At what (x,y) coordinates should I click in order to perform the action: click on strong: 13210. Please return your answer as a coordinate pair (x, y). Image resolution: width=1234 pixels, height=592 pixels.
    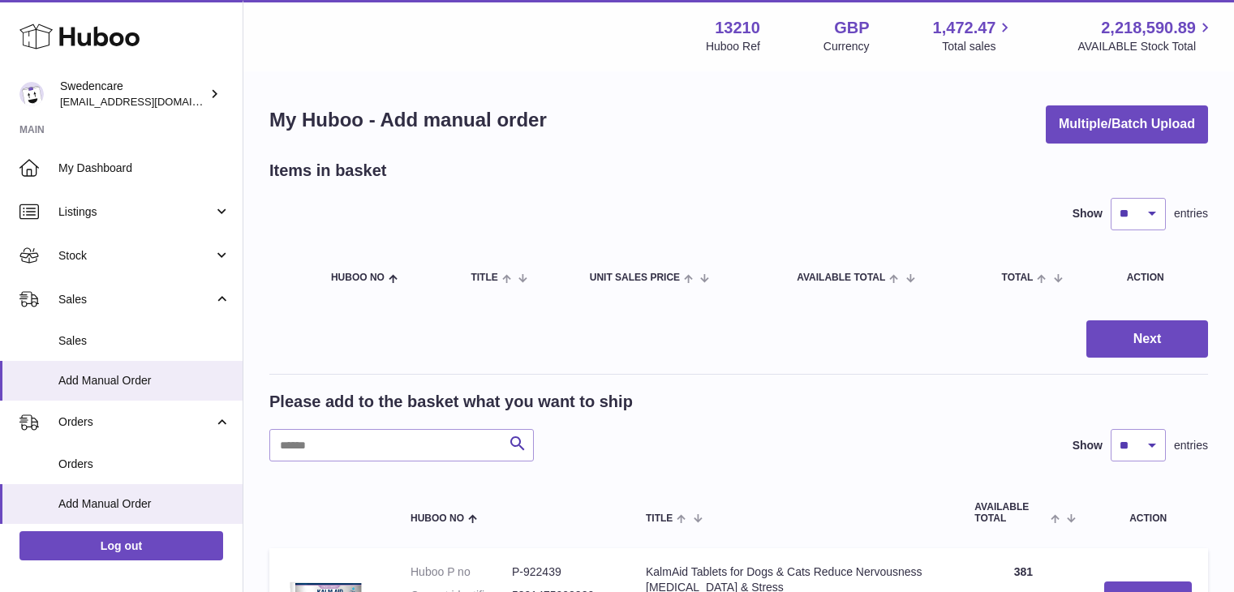
    Looking at the image, I should click on (737, 28).